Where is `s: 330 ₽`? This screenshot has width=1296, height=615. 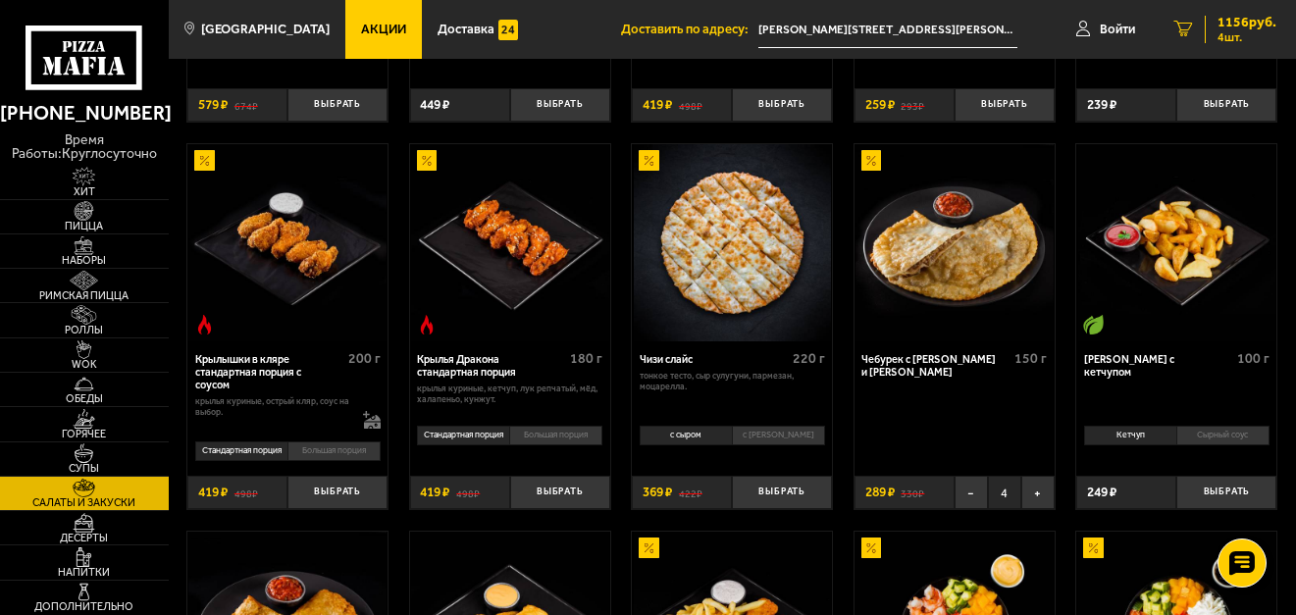 s: 330 ₽ is located at coordinates (913, 493).